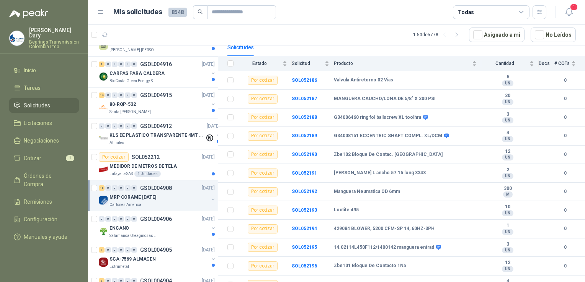  What do you see at coordinates (496, 35) in the screenshot?
I see `button: Asignado a mi` at bounding box center [496, 35].